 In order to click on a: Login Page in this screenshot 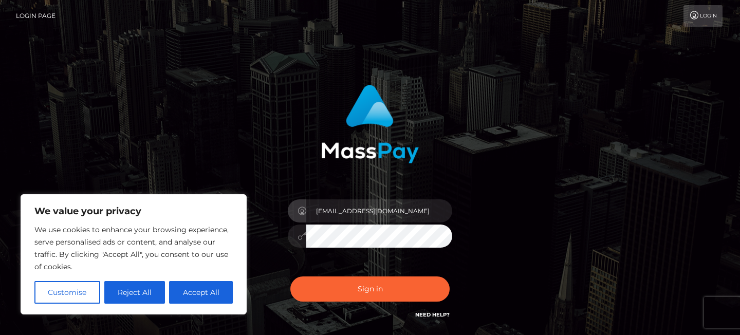, I will do `click(35, 16)`.